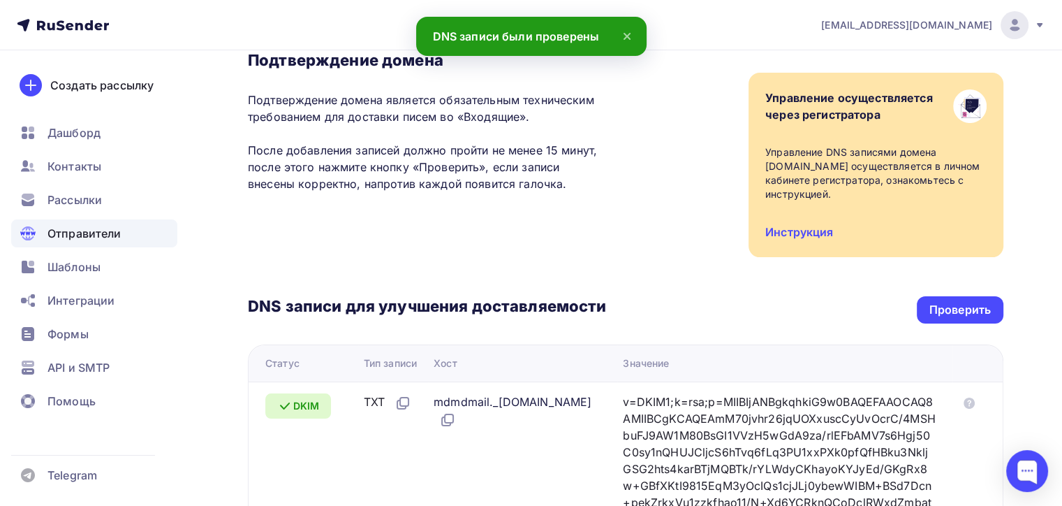 The height and width of the screenshot is (506, 1062). What do you see at coordinates (94, 200) in the screenshot?
I see `a: Рассылки` at bounding box center [94, 200].